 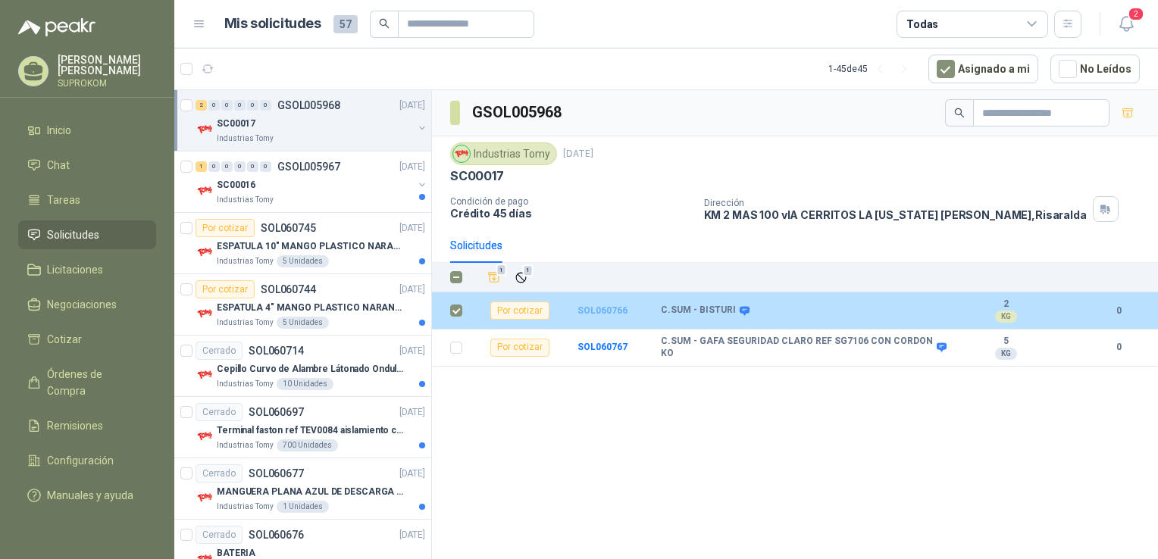 What do you see at coordinates (107, 83) in the screenshot?
I see `p: SUPROKOM` at bounding box center [107, 83].